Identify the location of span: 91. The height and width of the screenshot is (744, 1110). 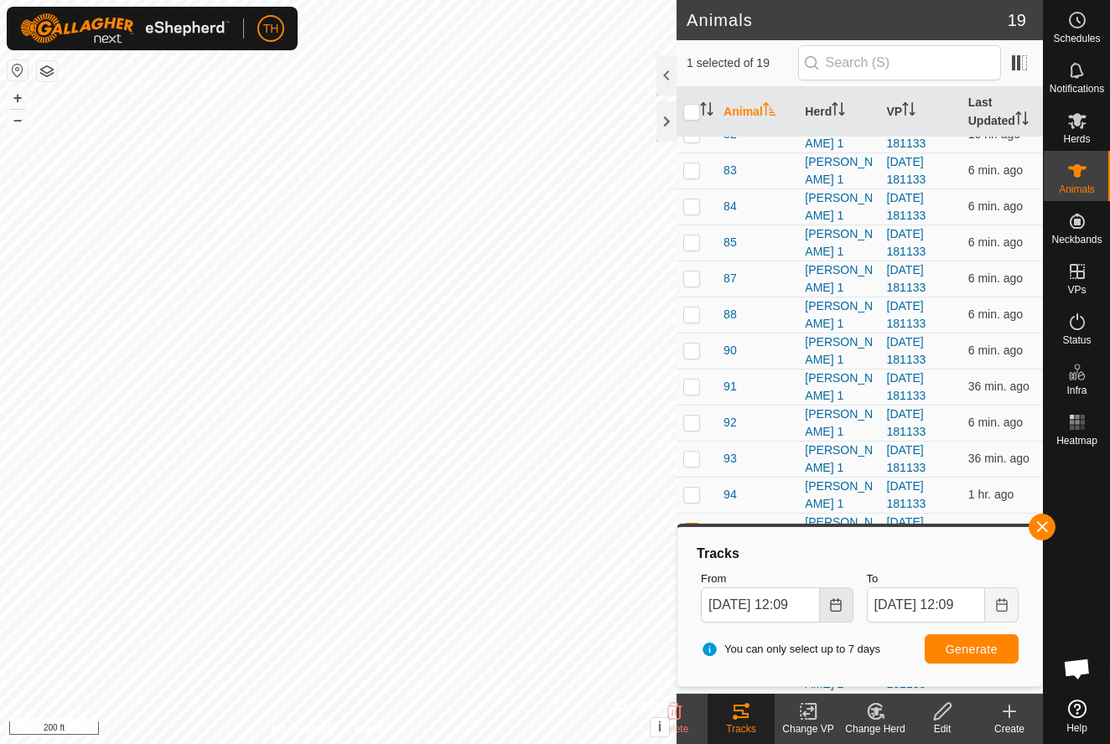
(730, 386).